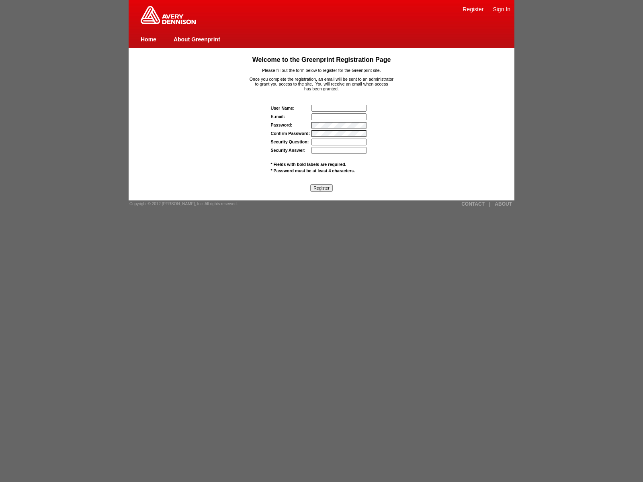  I want to click on label: Security Question:, so click(290, 142).